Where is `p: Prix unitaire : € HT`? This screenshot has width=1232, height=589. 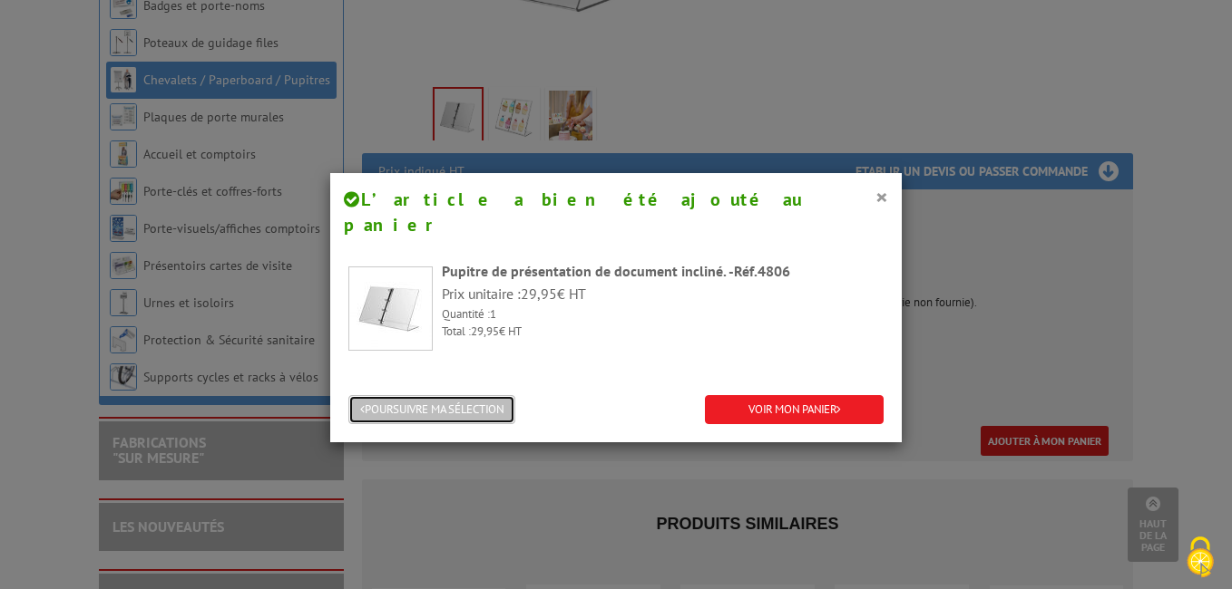
p: Prix unitaire : € HT is located at coordinates (662, 294).